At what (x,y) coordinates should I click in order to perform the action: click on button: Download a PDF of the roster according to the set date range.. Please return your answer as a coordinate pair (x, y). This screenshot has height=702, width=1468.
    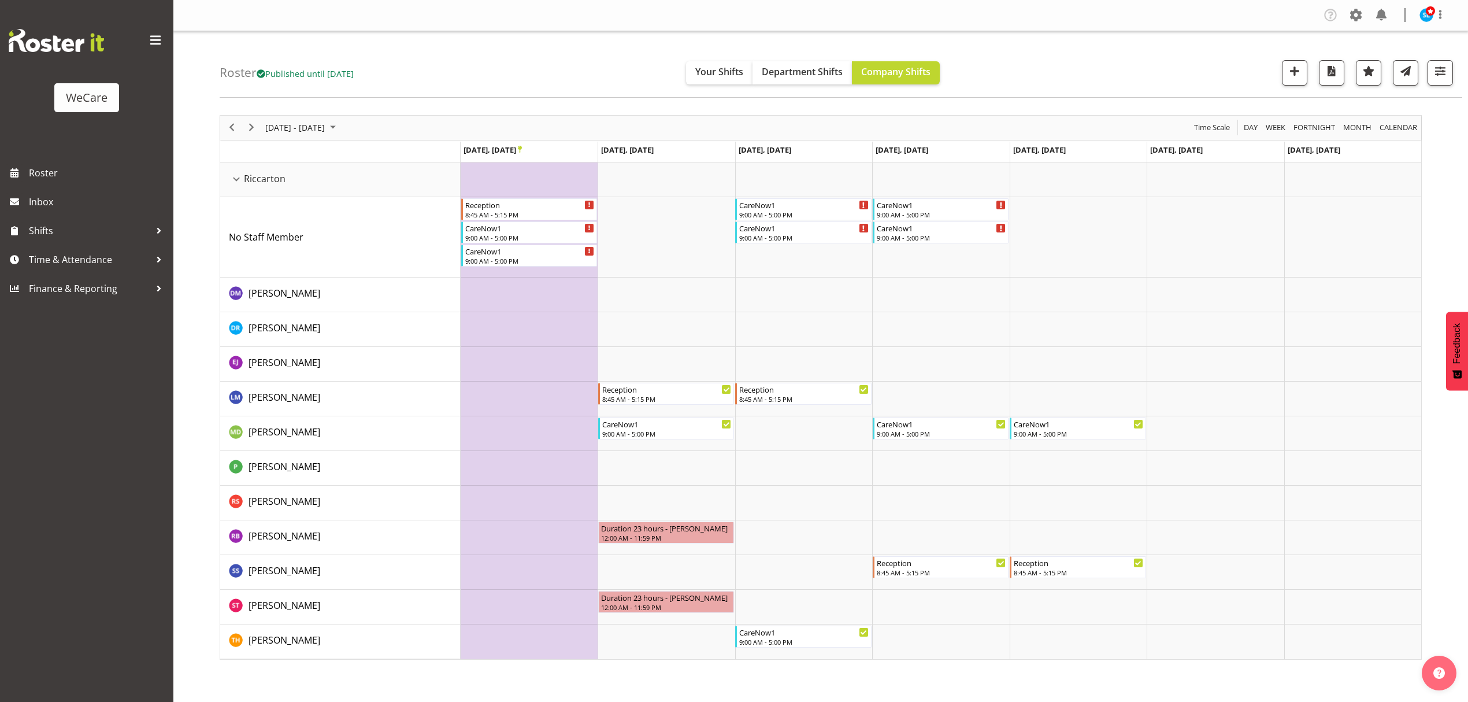
    Looking at the image, I should click on (1332, 73).